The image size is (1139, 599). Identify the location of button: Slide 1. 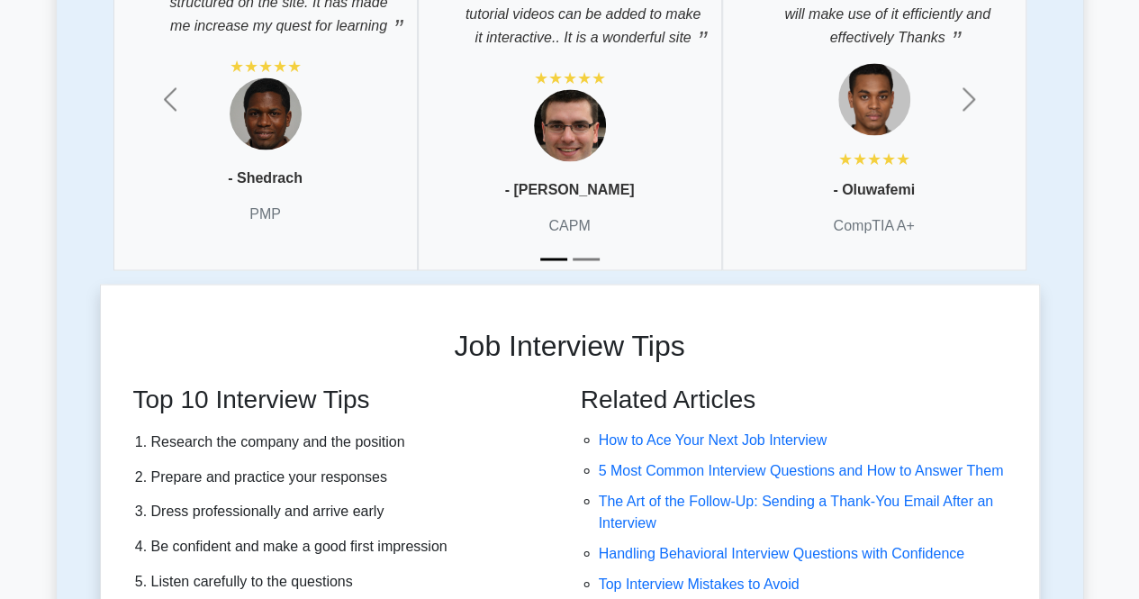
(554, 258).